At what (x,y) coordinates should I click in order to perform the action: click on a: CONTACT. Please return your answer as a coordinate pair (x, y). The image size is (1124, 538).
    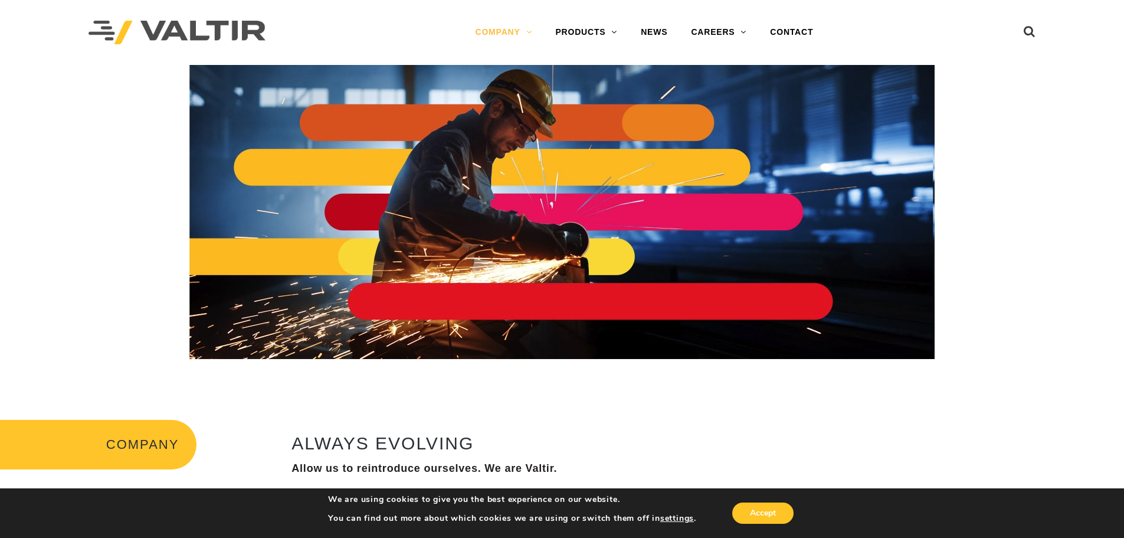
    Looking at the image, I should click on (792, 32).